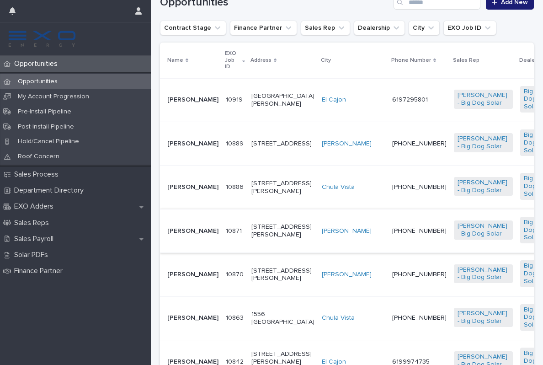  Describe the element at coordinates (466, 60) in the screenshot. I see `p: Sales Rep` at that location.